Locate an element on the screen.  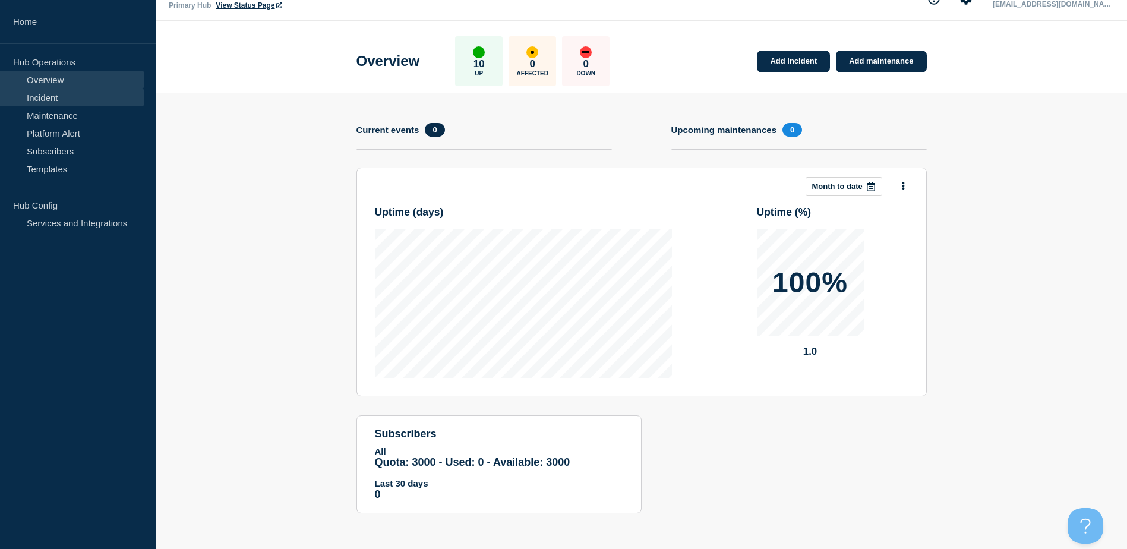
span: Quota: 3000 - Used: 0 - Available: 3000 is located at coordinates (472, 462).